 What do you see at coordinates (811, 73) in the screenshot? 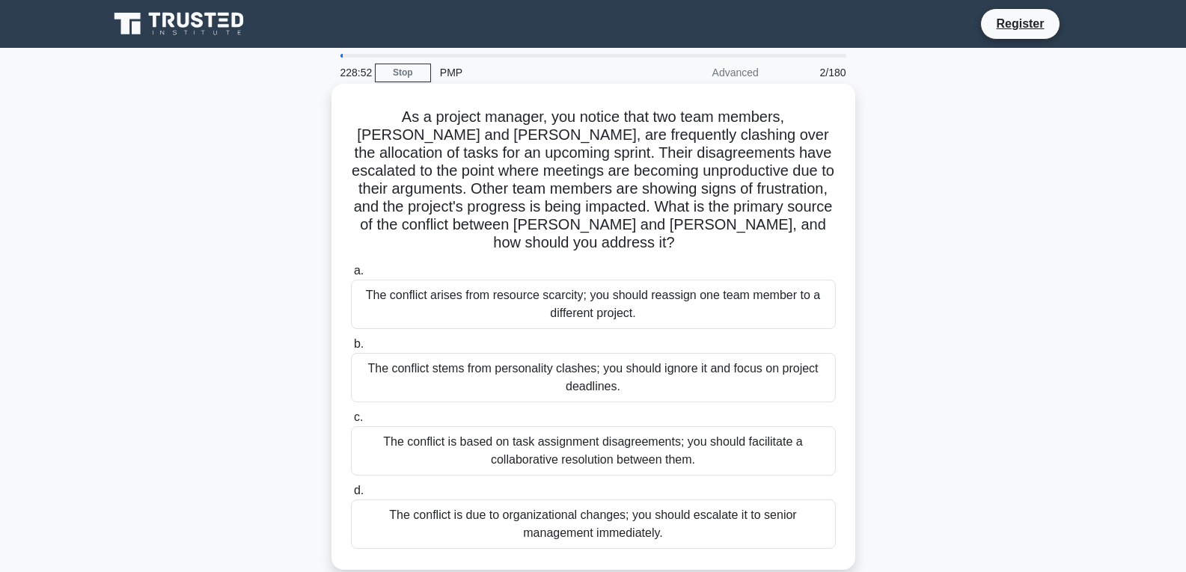
I see `div: 2/180` at bounding box center [811, 73].